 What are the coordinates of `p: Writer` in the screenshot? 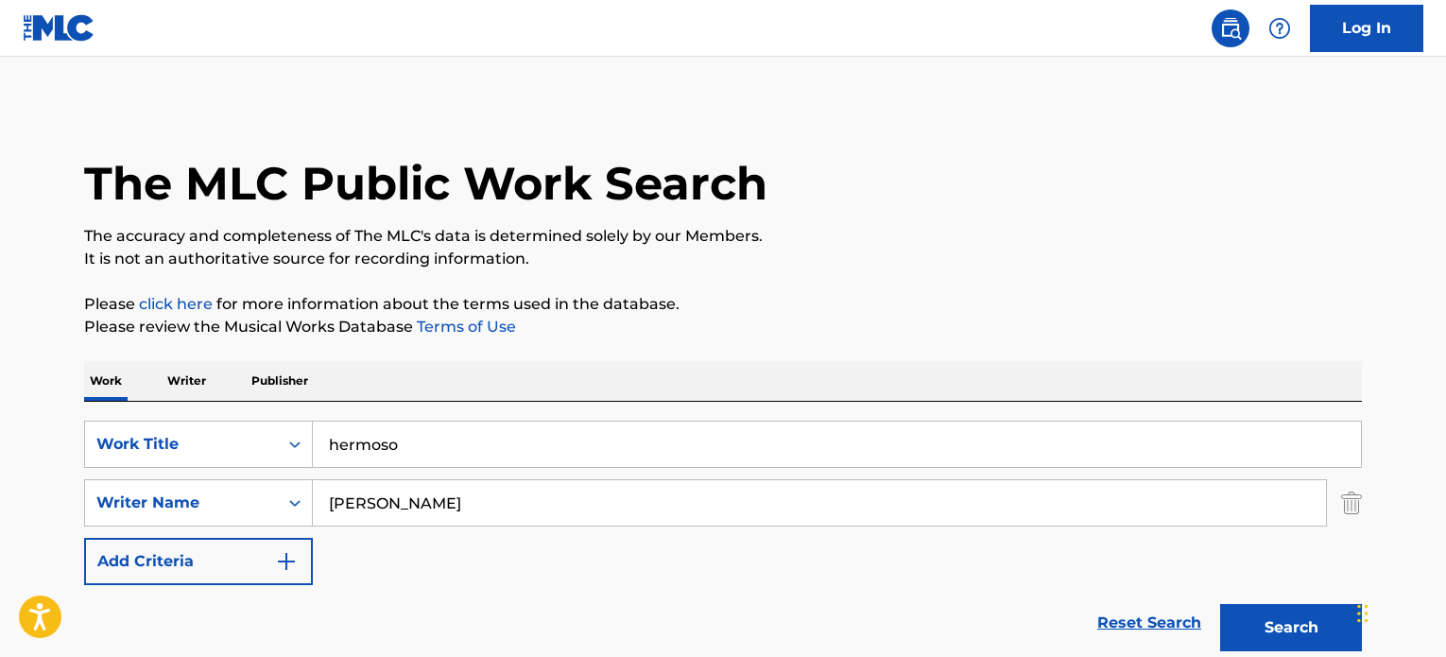 It's located at (186, 381).